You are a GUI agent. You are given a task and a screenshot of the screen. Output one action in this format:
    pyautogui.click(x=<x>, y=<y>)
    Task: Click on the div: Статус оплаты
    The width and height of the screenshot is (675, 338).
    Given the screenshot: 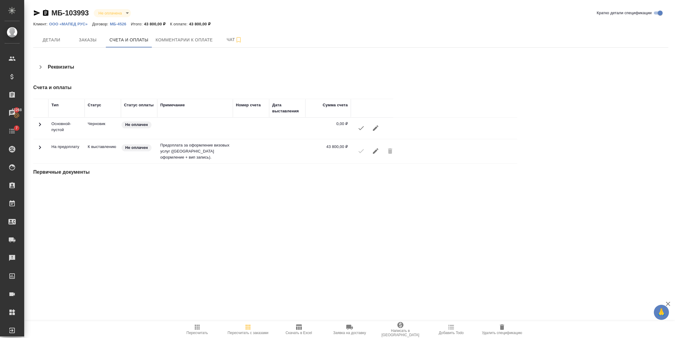 What is the action you would take?
    pyautogui.click(x=139, y=105)
    